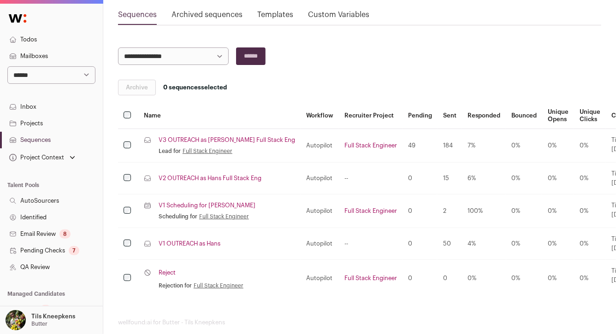 The image size is (616, 334). Describe the element at coordinates (484, 146) in the screenshot. I see `td: 7%` at that location.